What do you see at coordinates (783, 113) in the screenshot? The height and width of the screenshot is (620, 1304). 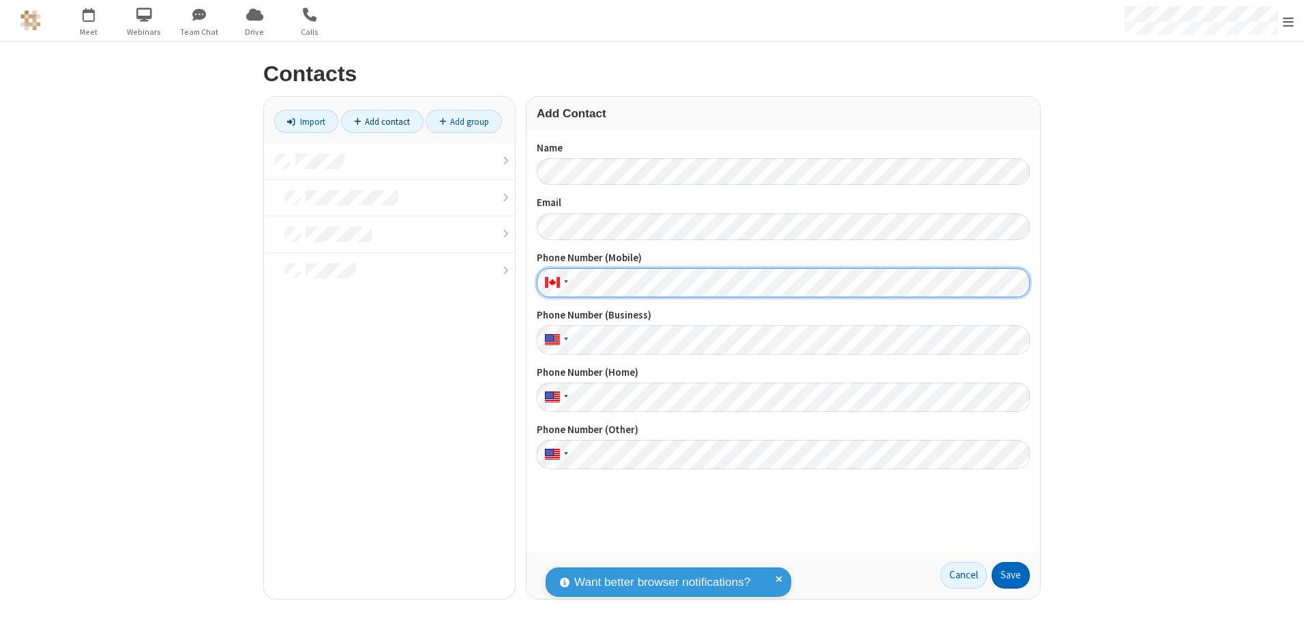 I see `h3: Add Contact` at bounding box center [783, 113].